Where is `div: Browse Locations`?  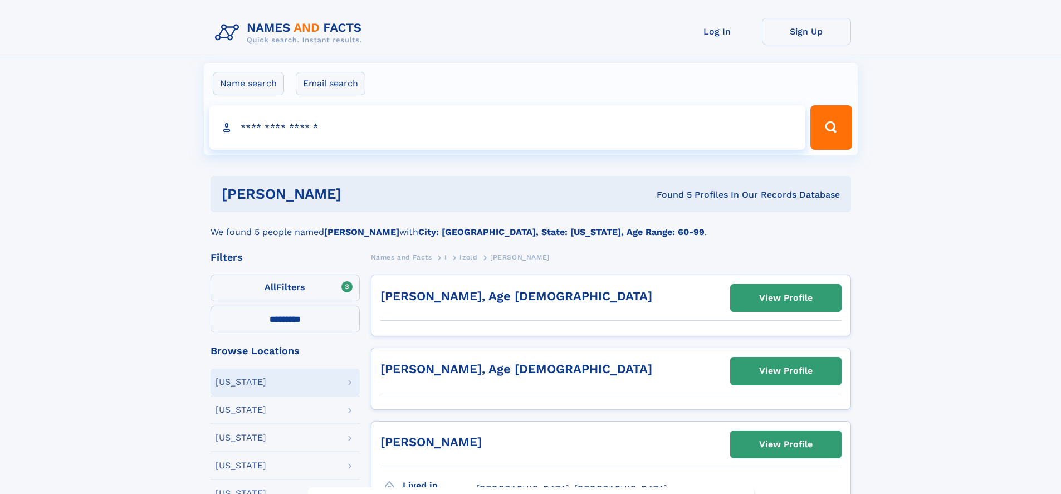
div: Browse Locations is located at coordinates (285, 351).